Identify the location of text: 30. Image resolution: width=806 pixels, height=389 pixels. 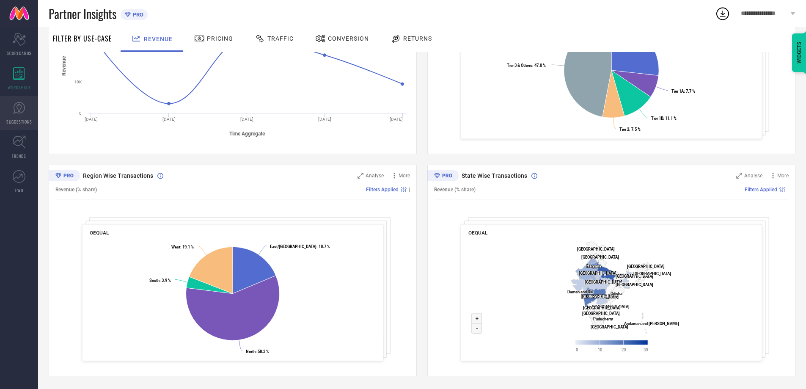
(646, 350).